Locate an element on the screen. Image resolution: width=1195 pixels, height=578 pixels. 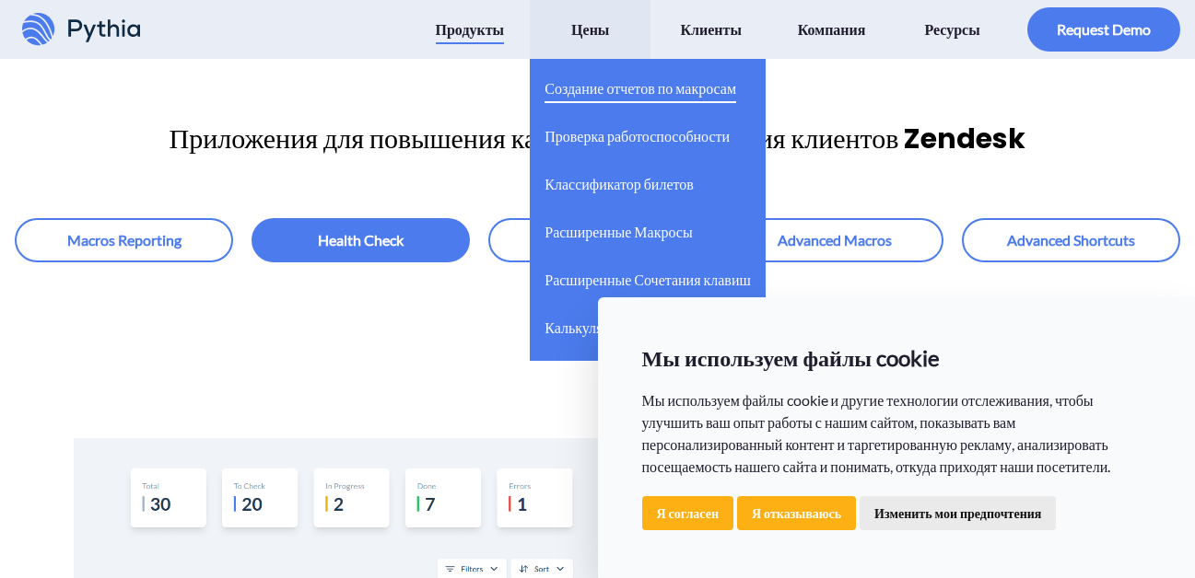
span: Создание отчетов по макросам is located at coordinates (640, 88).